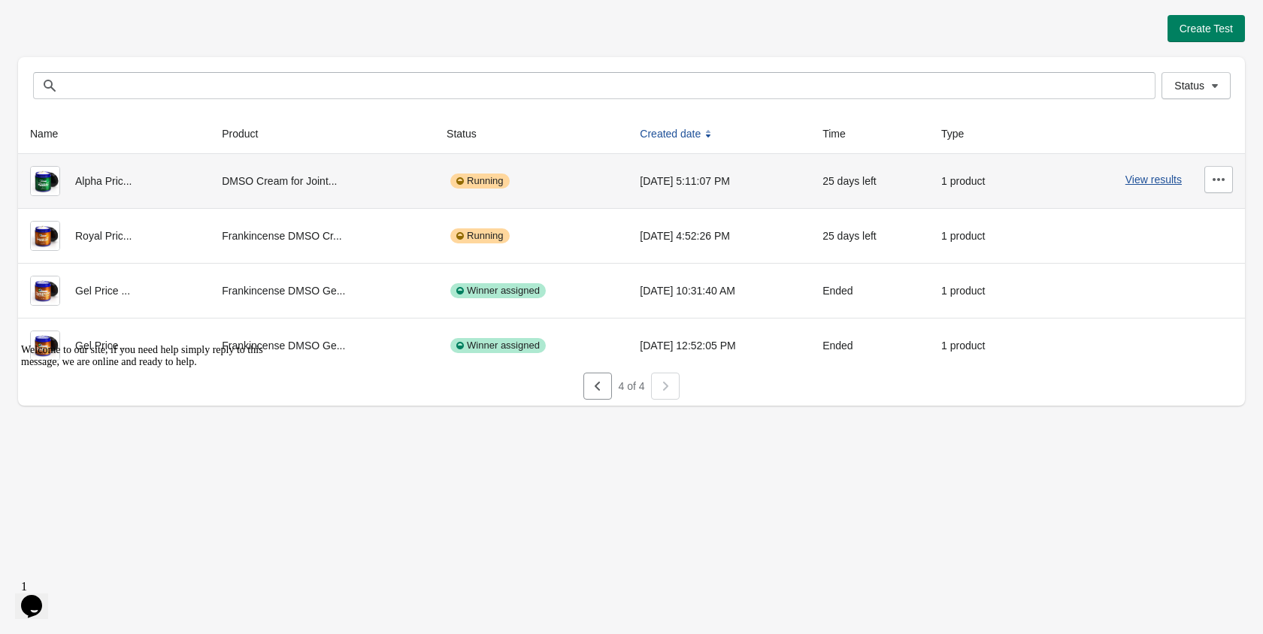  What do you see at coordinates (114, 181) in the screenshot?
I see `div: Alpha Pric...` at bounding box center [114, 181].